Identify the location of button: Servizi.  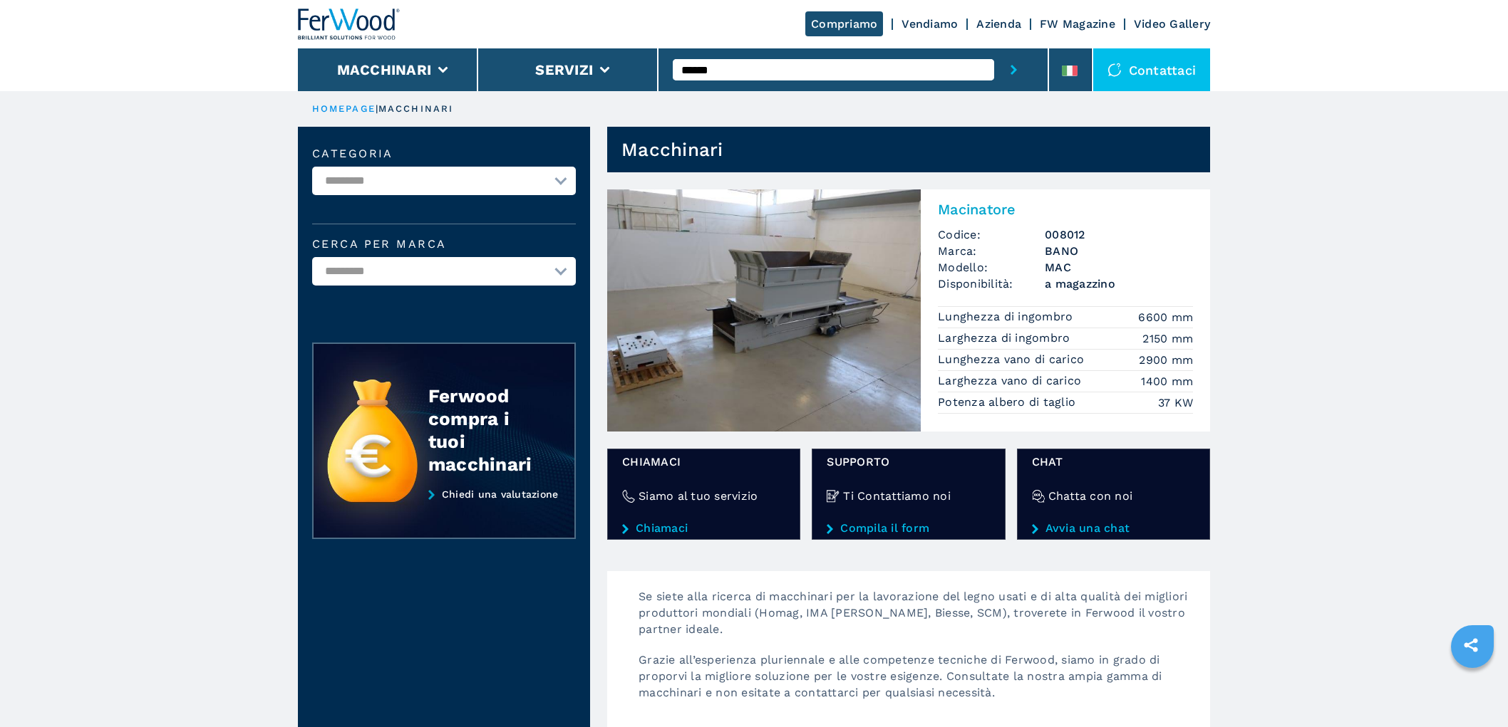
(564, 70).